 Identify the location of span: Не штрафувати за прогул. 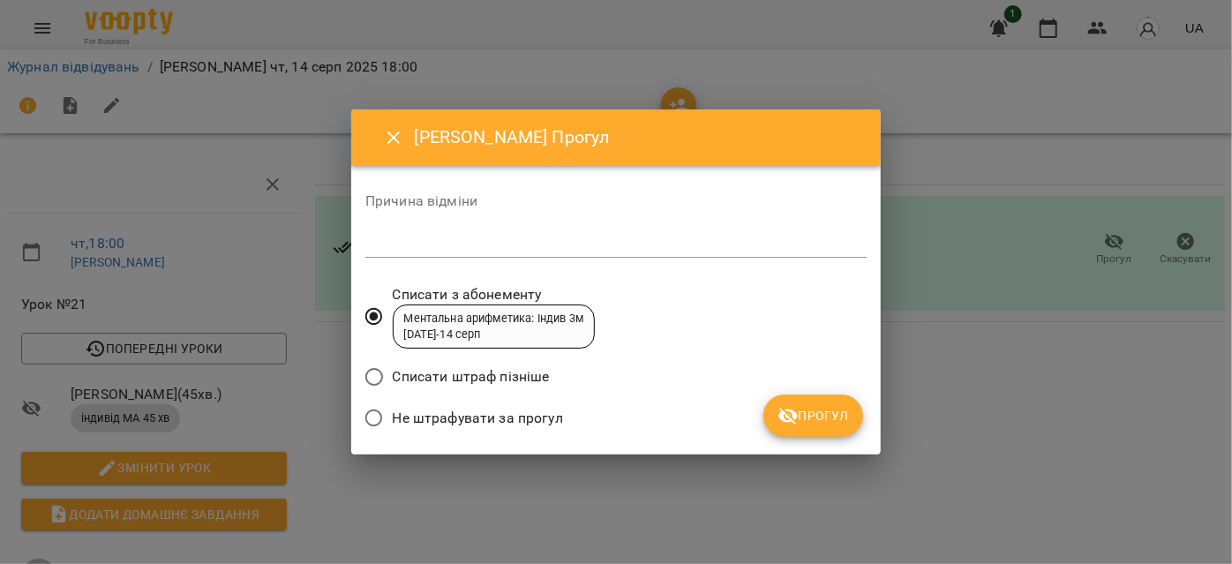
(477, 418).